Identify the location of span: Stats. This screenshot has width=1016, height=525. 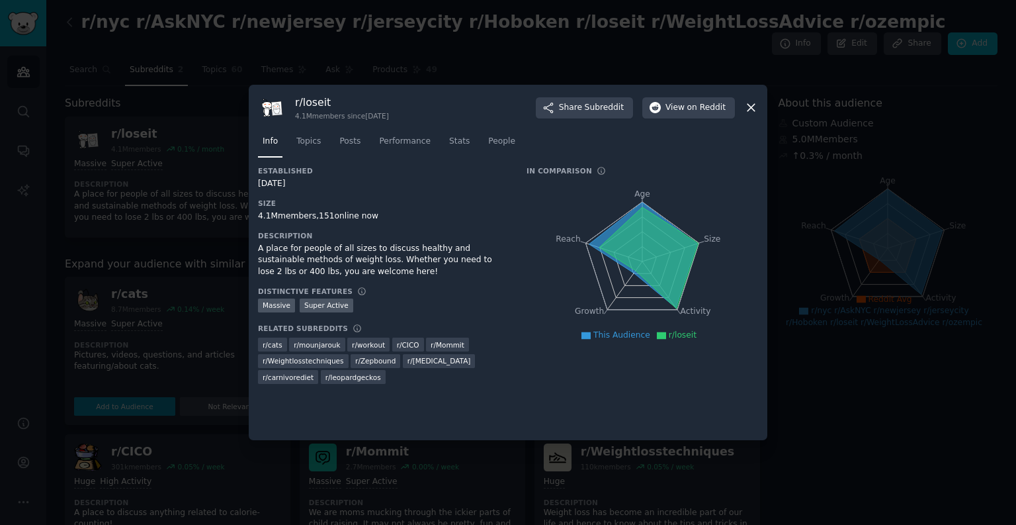
(459, 142).